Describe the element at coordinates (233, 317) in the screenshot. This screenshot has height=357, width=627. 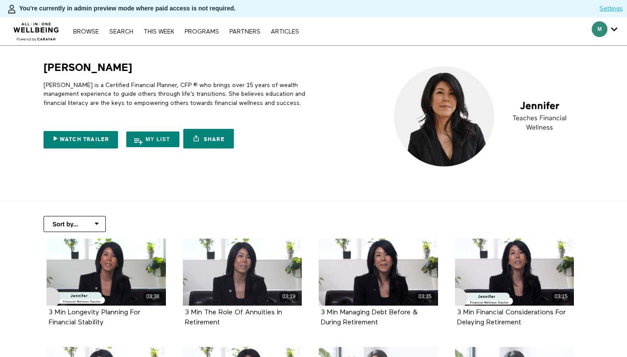
I see `a: 3 Min The Role Of Annuities In Retirement` at that location.